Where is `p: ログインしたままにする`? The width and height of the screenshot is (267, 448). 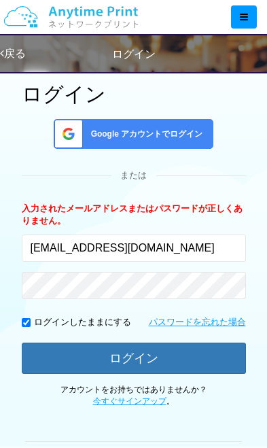 p: ログインしたままにする is located at coordinates (82, 322).